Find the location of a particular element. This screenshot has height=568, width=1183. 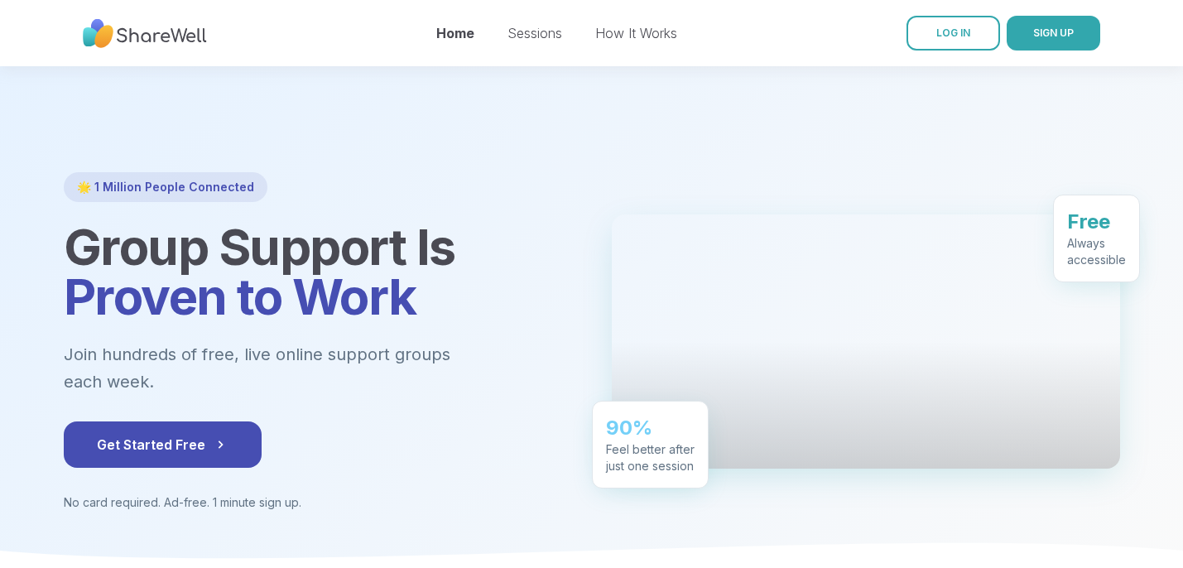

button: SIGN UP is located at coordinates (1053, 33).